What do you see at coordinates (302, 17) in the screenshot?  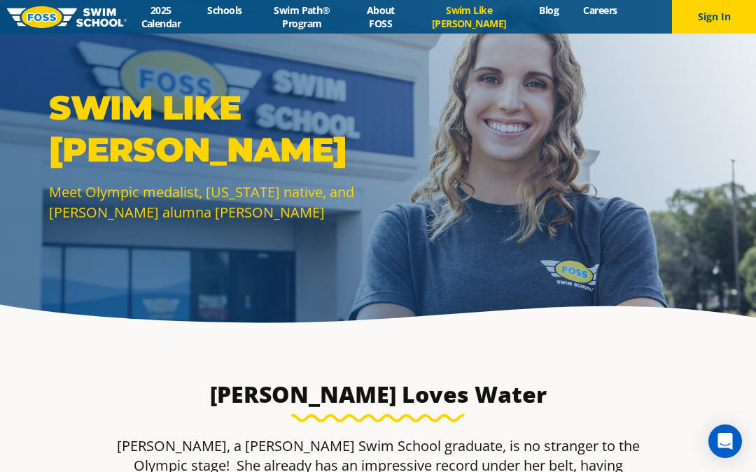 I see `a: Swim Path® Program` at bounding box center [302, 17].